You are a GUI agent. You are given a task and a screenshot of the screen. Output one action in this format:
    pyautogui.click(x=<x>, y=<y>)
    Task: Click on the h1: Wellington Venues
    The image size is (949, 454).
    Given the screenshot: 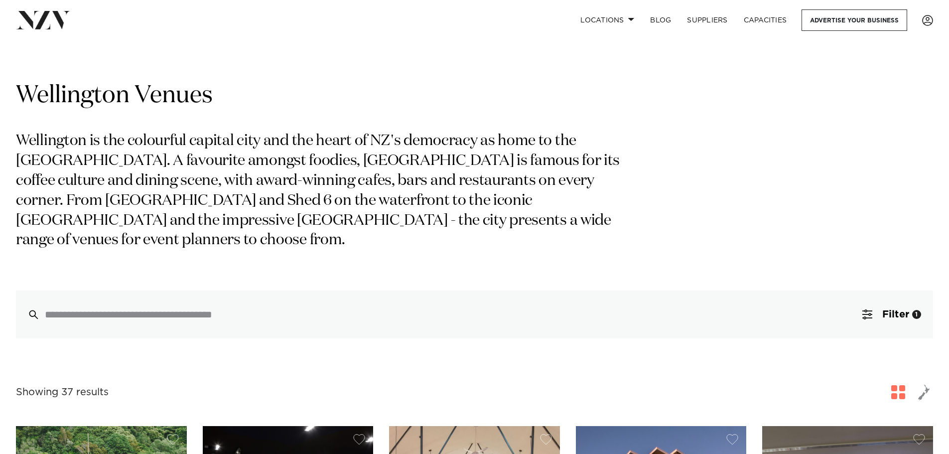 What is the action you would take?
    pyautogui.click(x=474, y=96)
    